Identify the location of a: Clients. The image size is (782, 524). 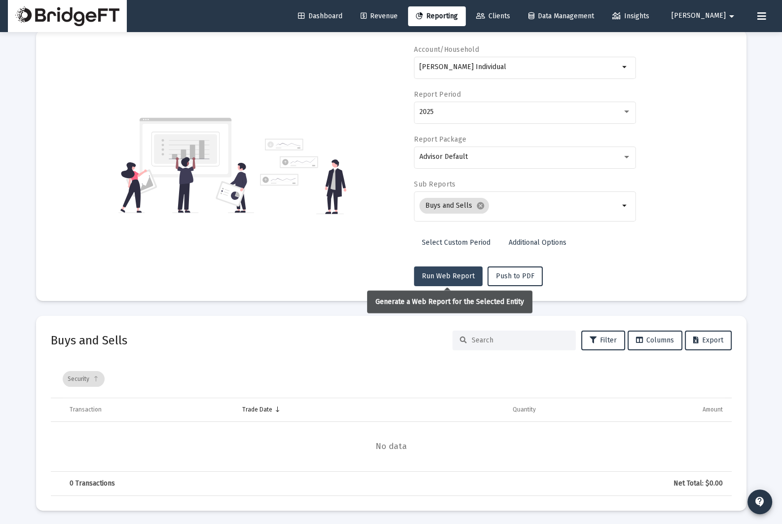
(493, 16).